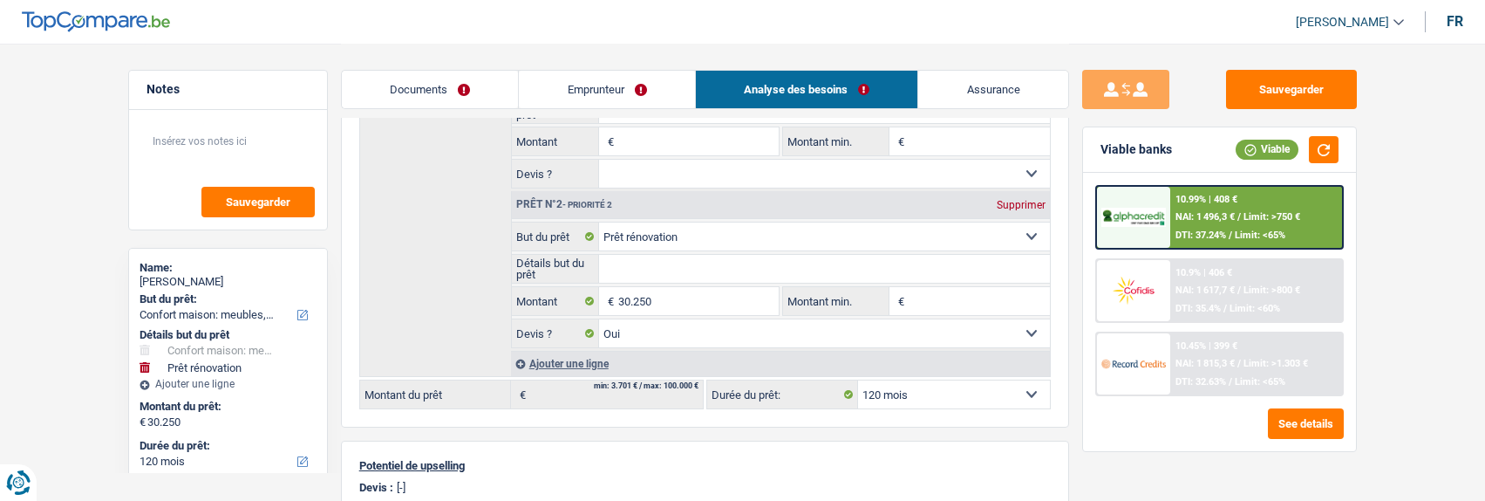  I want to click on a: Assurance, so click(993, 89).